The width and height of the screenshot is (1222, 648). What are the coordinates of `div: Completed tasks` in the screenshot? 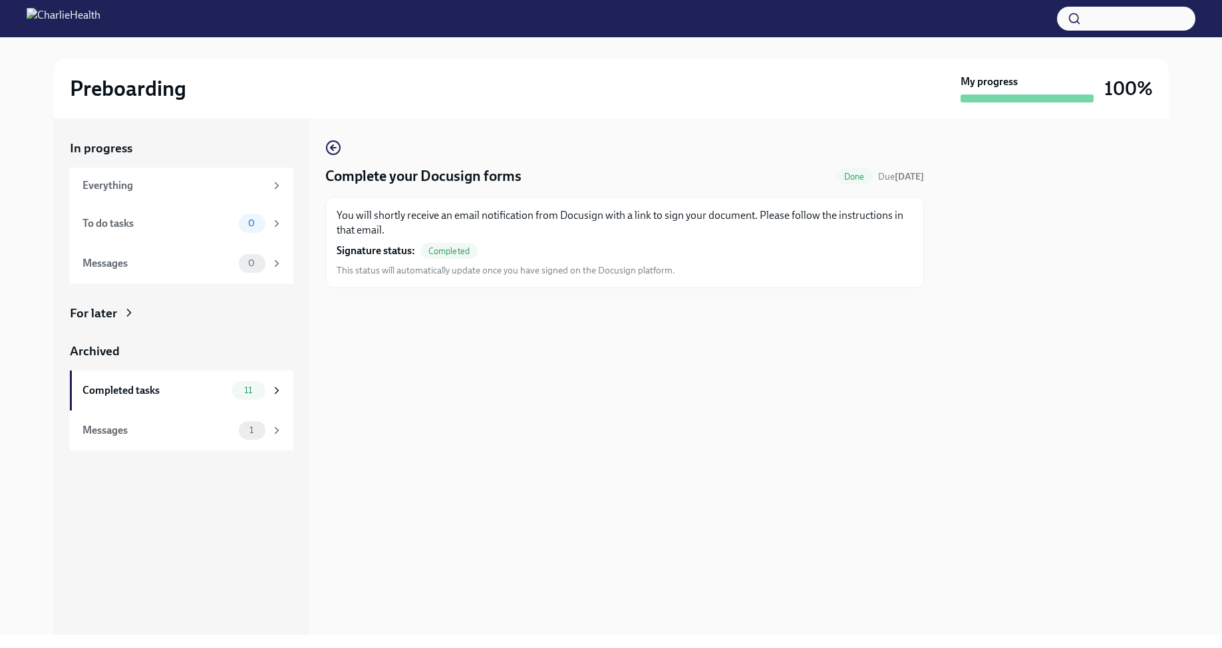 It's located at (154, 391).